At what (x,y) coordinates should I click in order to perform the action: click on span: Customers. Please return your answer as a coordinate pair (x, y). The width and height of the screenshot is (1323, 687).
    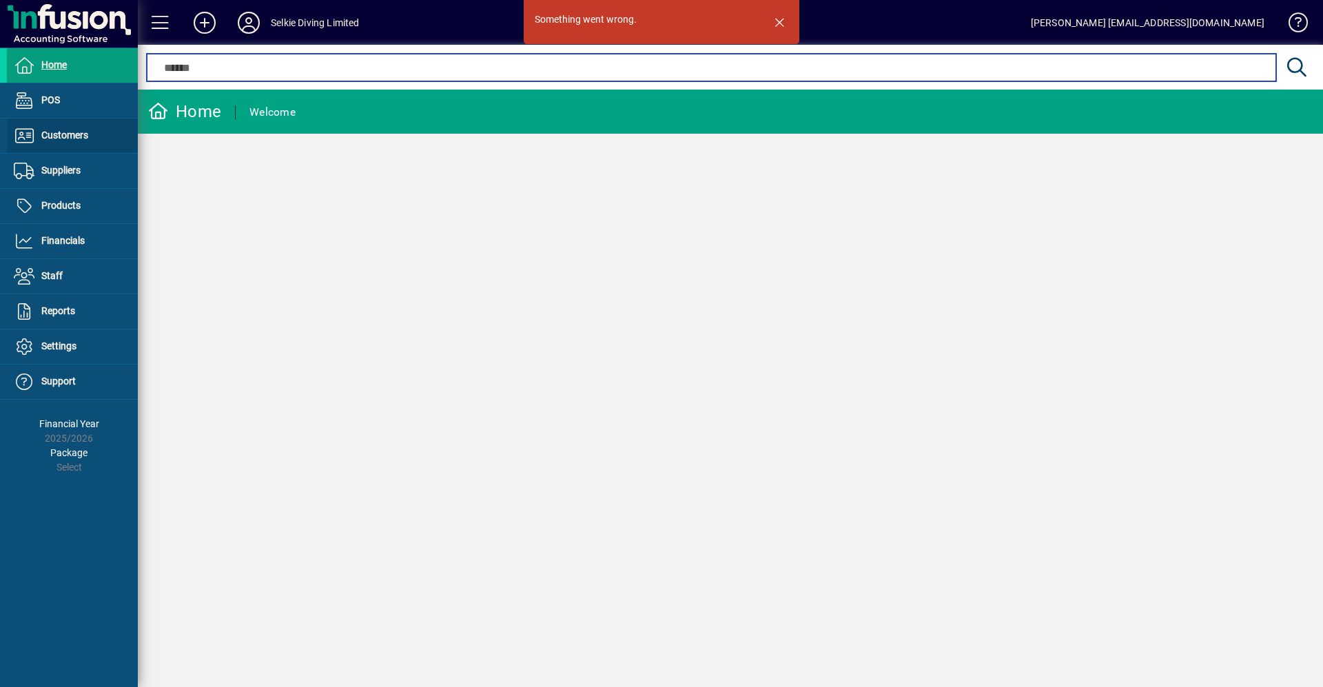
    Looking at the image, I should click on (65, 135).